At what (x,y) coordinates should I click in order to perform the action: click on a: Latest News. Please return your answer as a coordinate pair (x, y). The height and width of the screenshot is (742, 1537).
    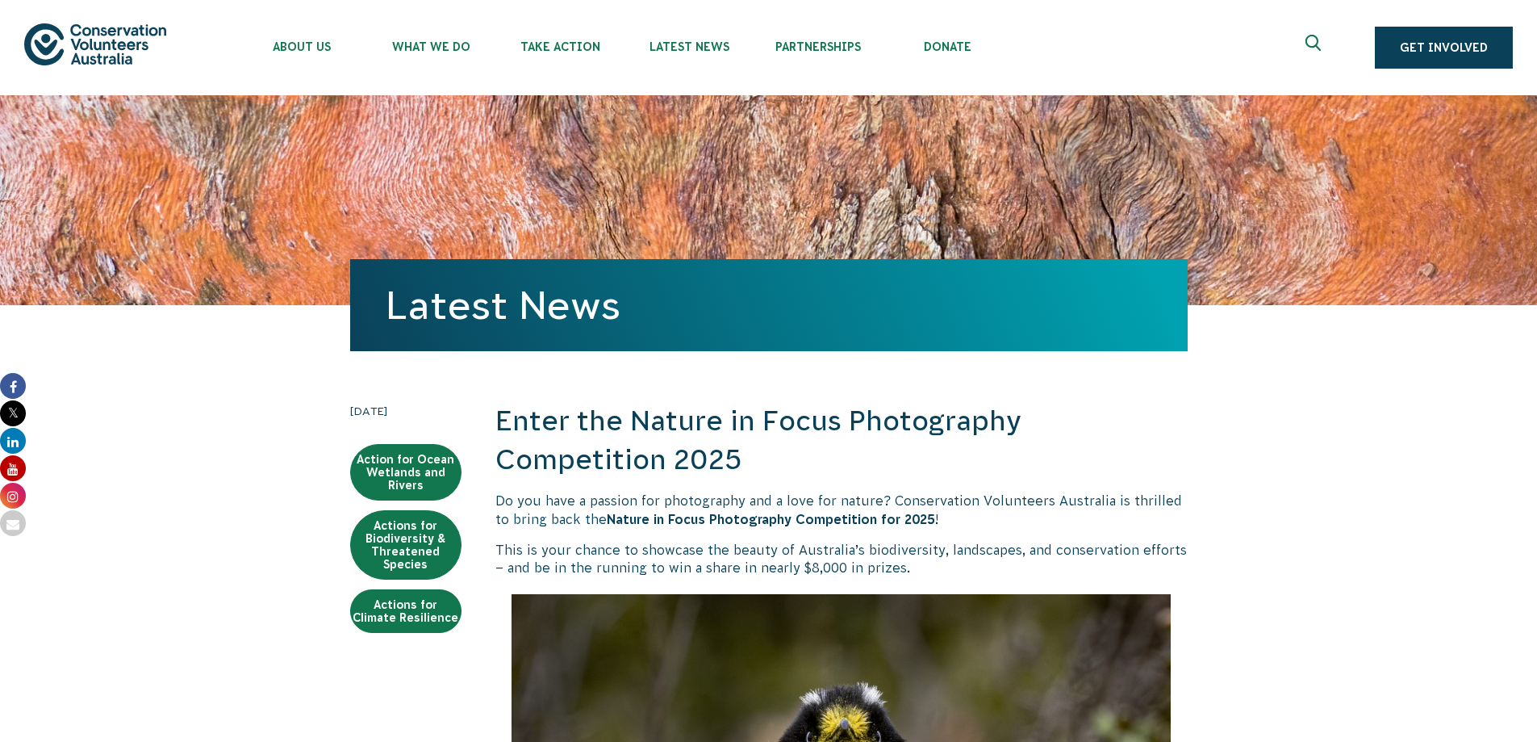
    Looking at the image, I should click on (503, 305).